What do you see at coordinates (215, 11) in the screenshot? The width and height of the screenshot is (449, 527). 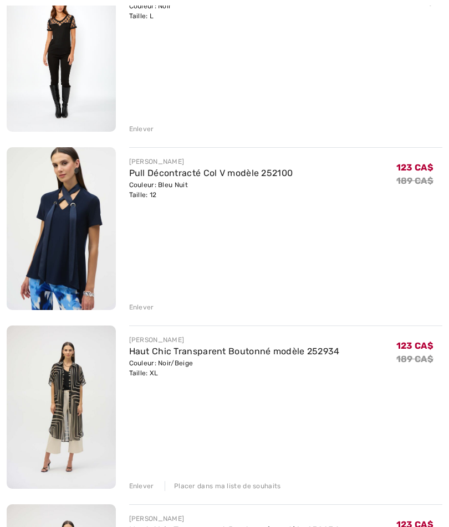 I see `div: Couleur: Noir Taille: L` at bounding box center [215, 11].